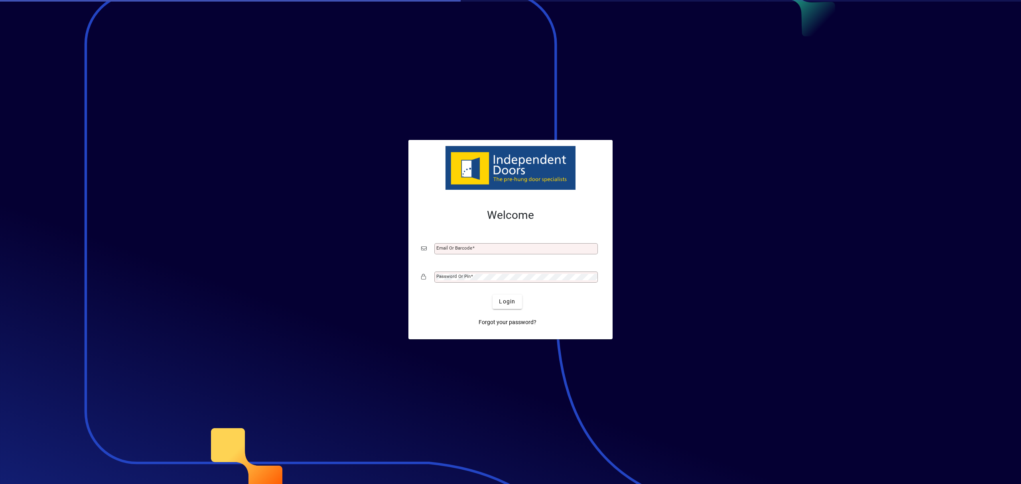 This screenshot has height=484, width=1021. What do you see at coordinates (507, 302) in the screenshot?
I see `button: Login` at bounding box center [507, 302].